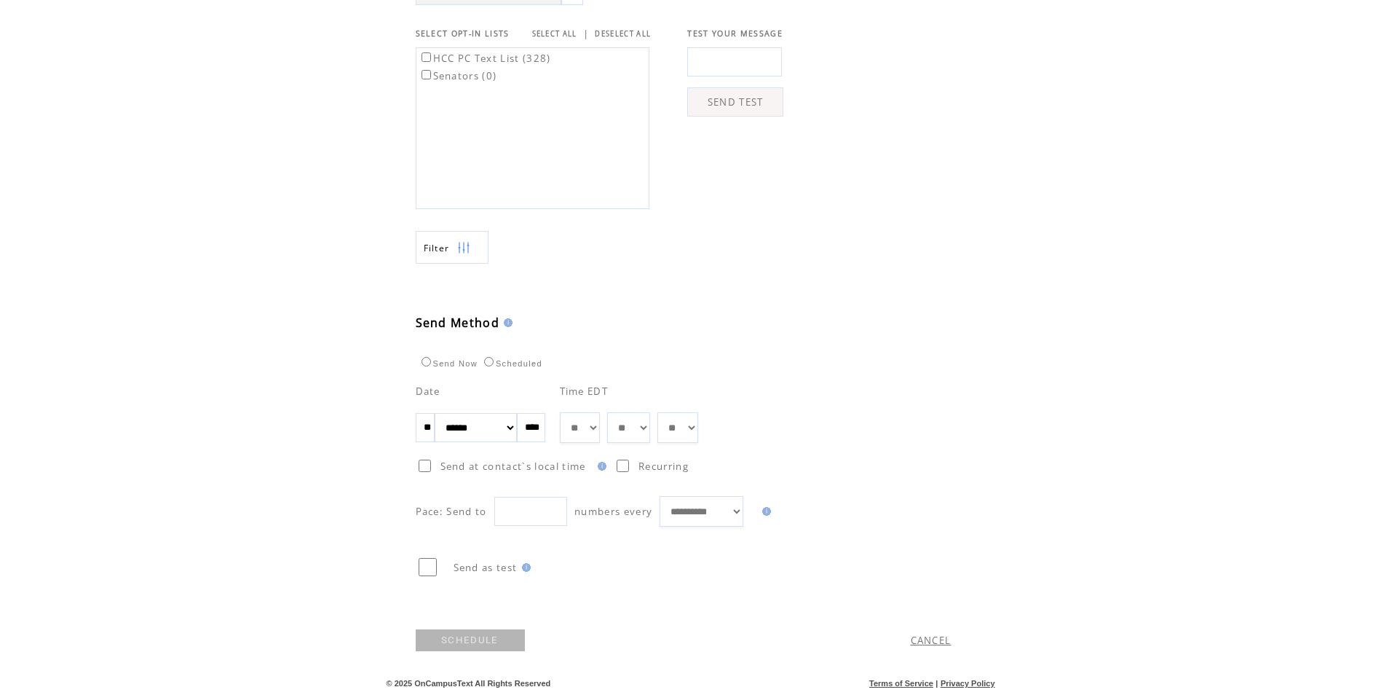  I want to click on label: Scheduled, so click(511, 363).